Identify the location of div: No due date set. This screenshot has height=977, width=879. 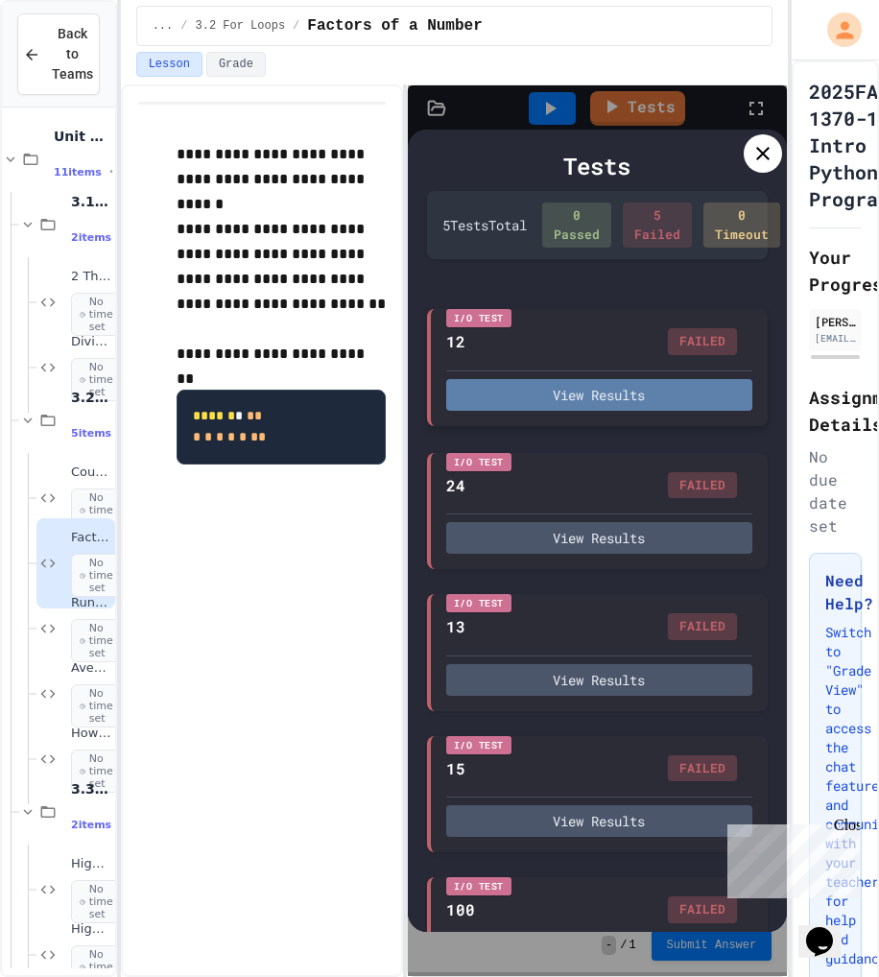
(835, 491).